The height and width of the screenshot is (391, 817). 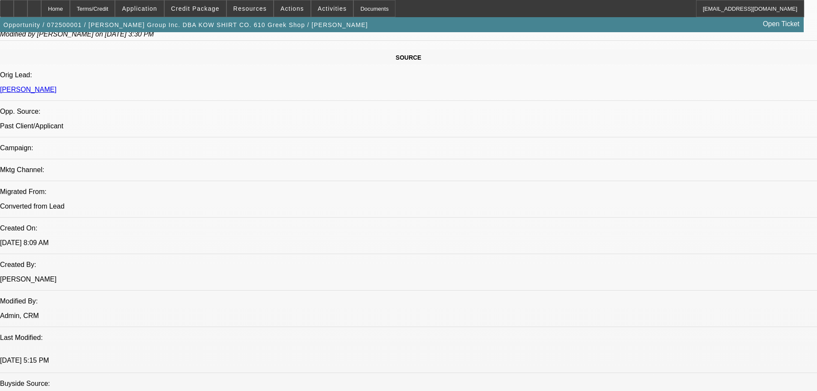 What do you see at coordinates (139, 9) in the screenshot?
I see `span: Application` at bounding box center [139, 9].